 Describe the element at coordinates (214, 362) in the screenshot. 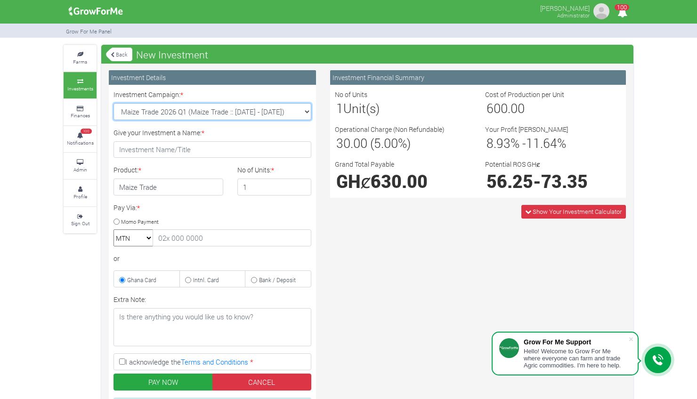

I see `a: Terms and Conditions` at that location.